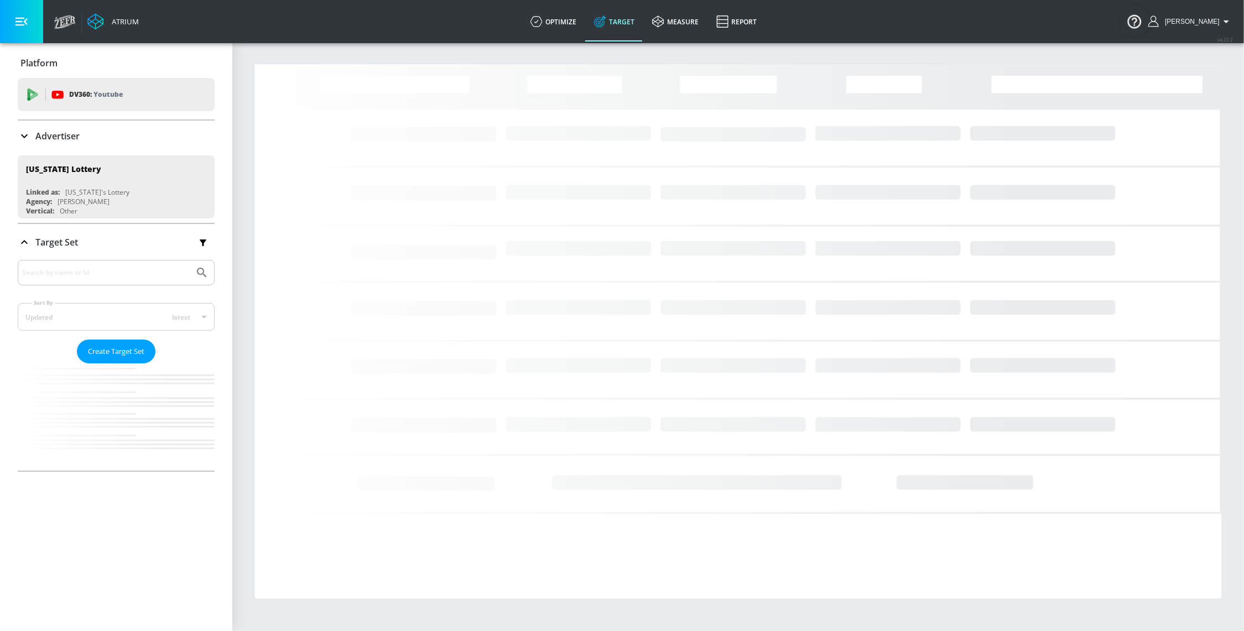 This screenshot has width=1244, height=631. What do you see at coordinates (123, 22) in the screenshot?
I see `div: Atrium` at bounding box center [123, 22].